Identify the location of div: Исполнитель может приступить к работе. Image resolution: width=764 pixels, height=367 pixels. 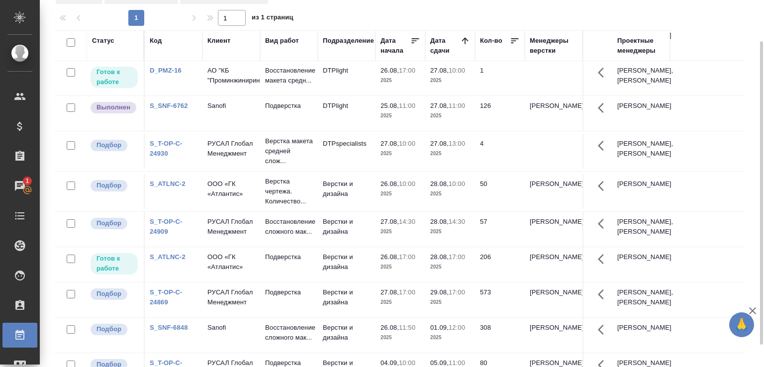
(114, 77).